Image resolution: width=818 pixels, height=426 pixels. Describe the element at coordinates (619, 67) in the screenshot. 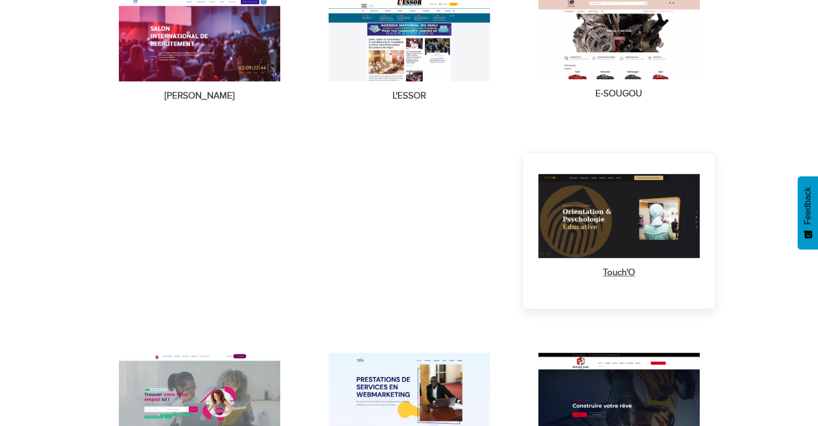

I see `a: E-SOUGOU` at that location.